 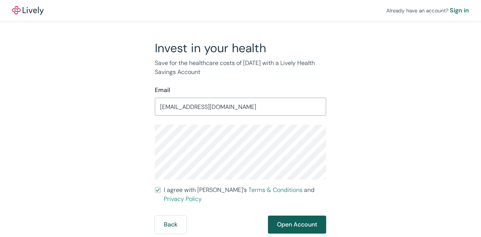 I want to click on div: Already have an account?, so click(x=428, y=11).